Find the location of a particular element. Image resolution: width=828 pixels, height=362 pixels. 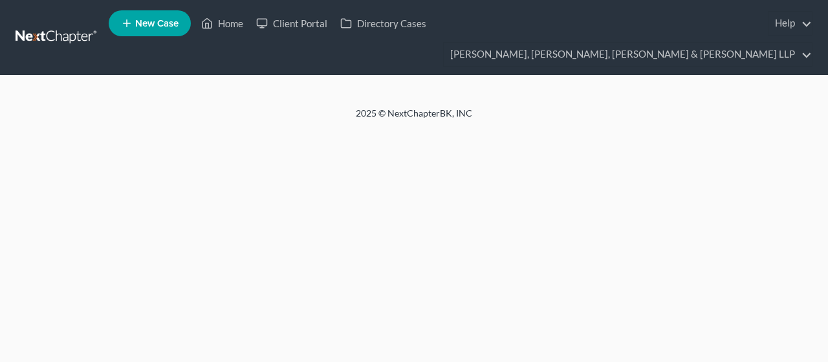

div: 2025 © NextChapterBK, INC is located at coordinates (414, 118).